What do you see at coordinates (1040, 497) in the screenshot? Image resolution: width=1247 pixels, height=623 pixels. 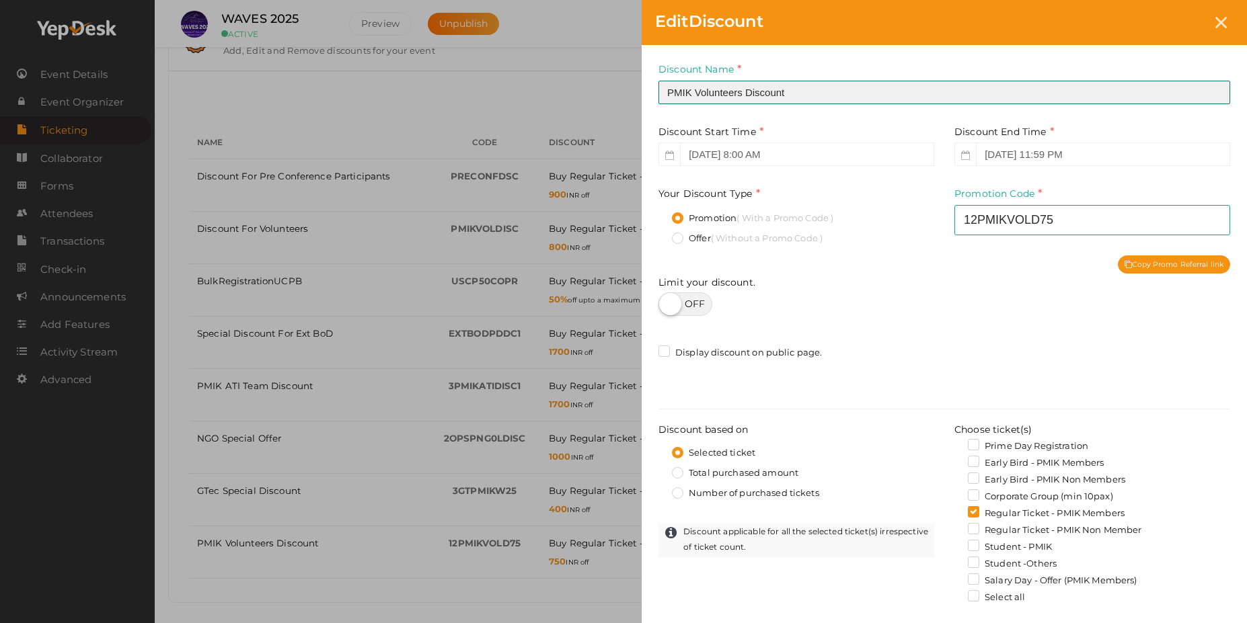 I see `label: Corporate Group (min 10pax)` at bounding box center [1040, 497].